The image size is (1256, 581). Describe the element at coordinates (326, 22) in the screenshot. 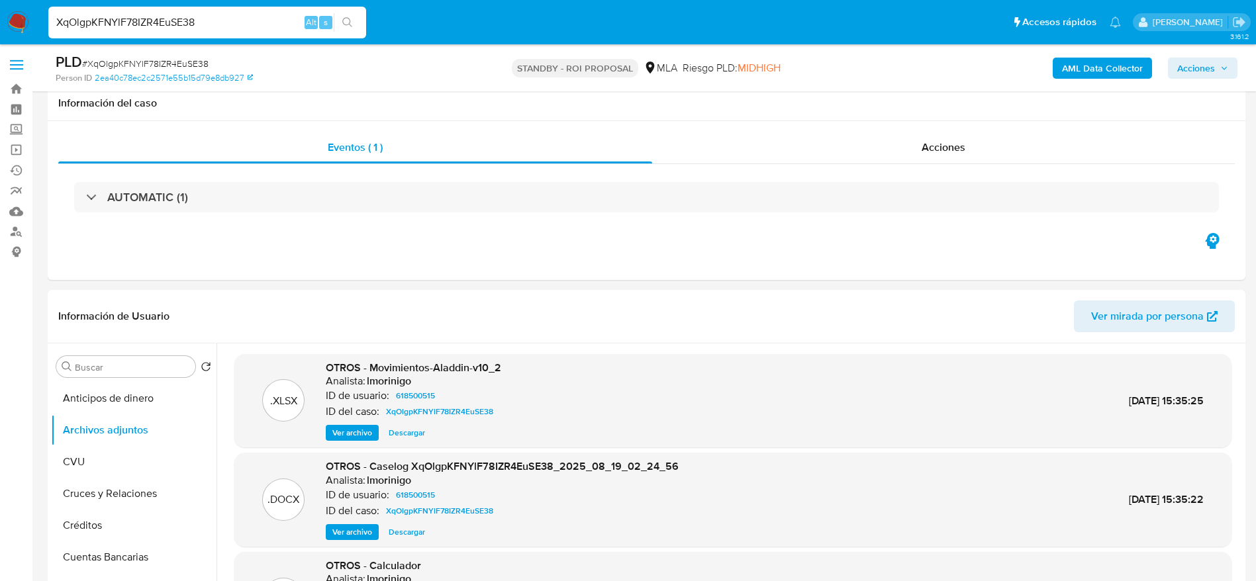

I see `span: s` at that location.